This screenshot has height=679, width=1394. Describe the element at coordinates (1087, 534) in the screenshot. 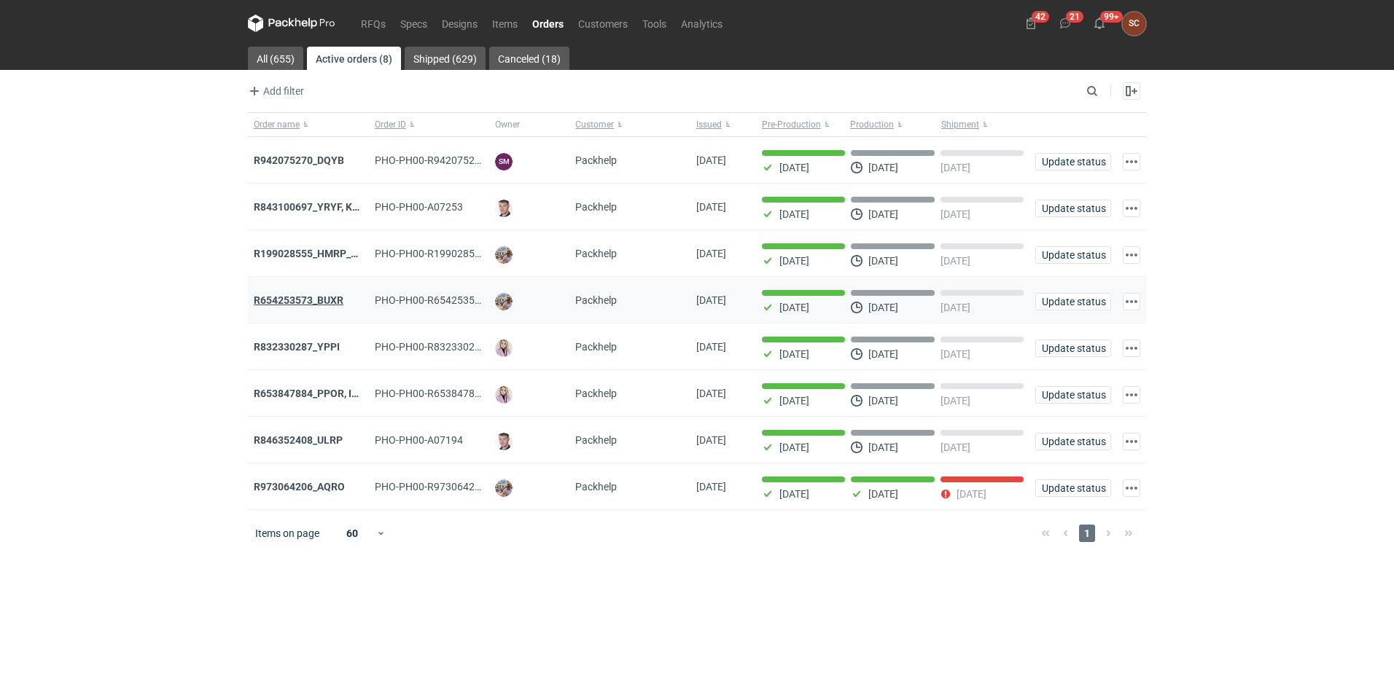

I see `span: 1` at that location.